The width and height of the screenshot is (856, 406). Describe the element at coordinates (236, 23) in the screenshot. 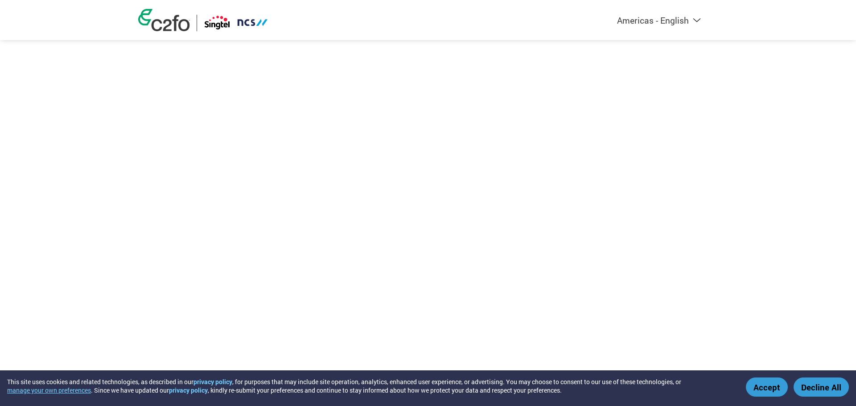

I see `img: Singtel` at that location.